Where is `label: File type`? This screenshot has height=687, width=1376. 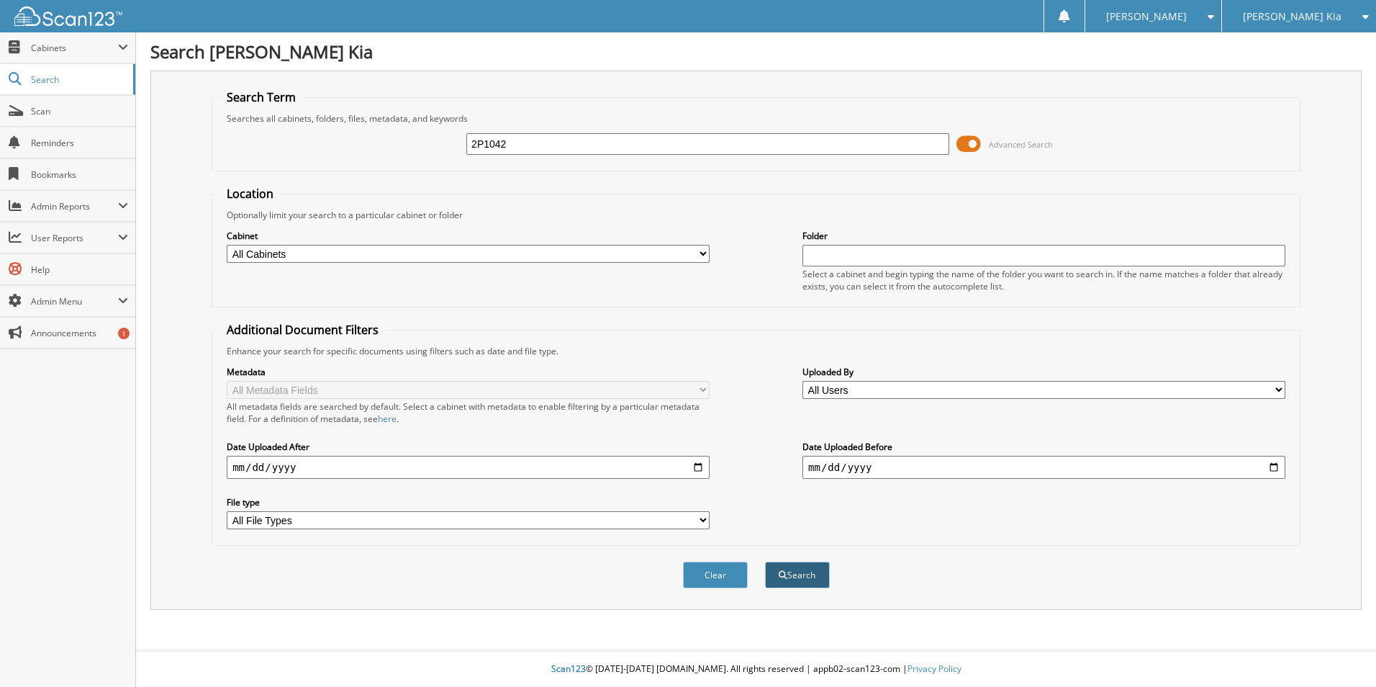 label: File type is located at coordinates (468, 502).